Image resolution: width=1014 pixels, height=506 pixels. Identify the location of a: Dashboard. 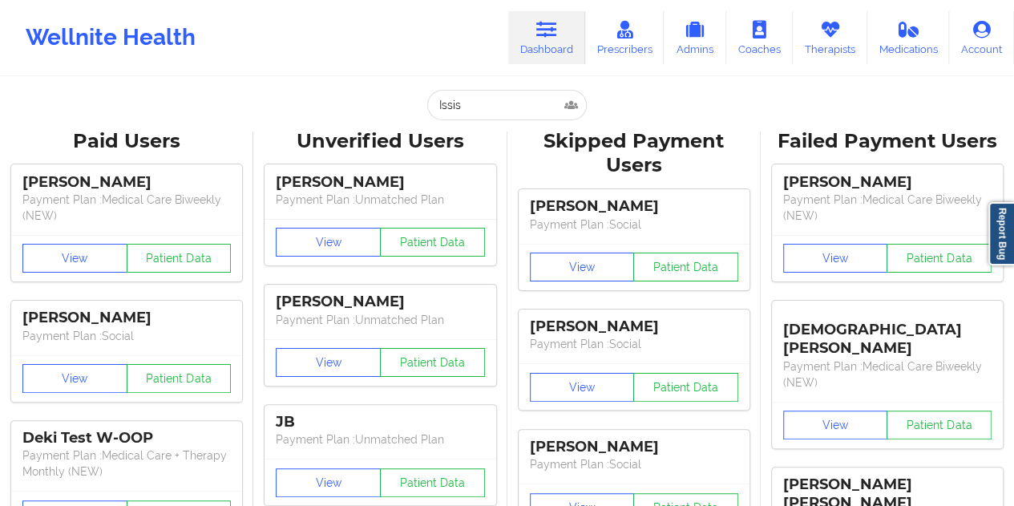
(547, 38).